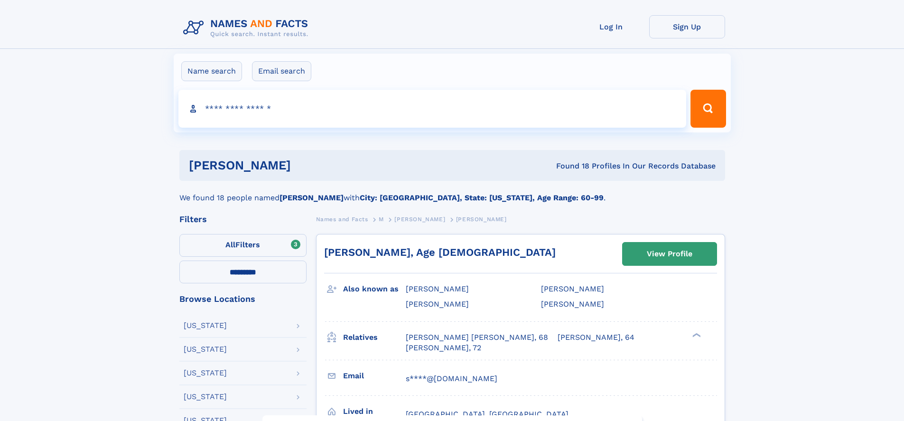 This screenshot has width=904, height=421. Describe the element at coordinates (432, 109) in the screenshot. I see `input: search input` at that location.